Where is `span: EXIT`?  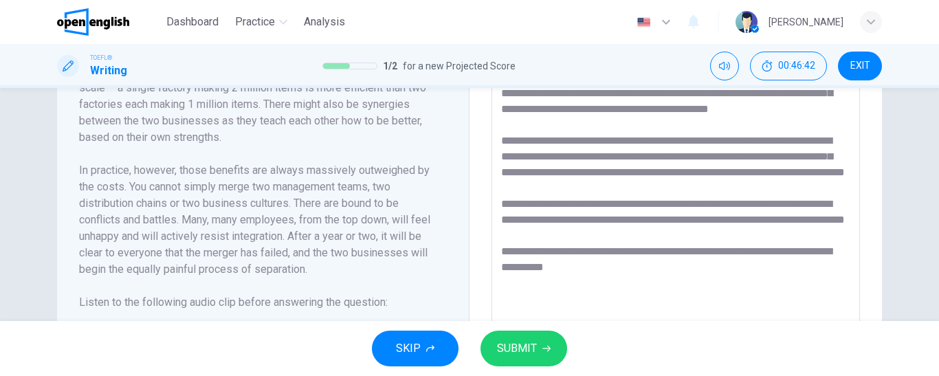
span: EXIT is located at coordinates (860, 66).